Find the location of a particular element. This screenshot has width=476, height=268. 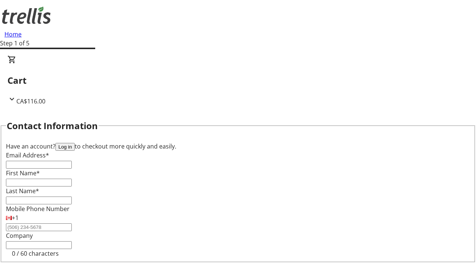

label: Company is located at coordinates (19, 236).